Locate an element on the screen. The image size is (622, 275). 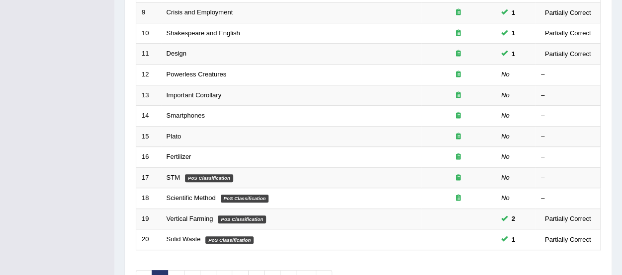
a: Shakespeare and English is located at coordinates (203, 33).